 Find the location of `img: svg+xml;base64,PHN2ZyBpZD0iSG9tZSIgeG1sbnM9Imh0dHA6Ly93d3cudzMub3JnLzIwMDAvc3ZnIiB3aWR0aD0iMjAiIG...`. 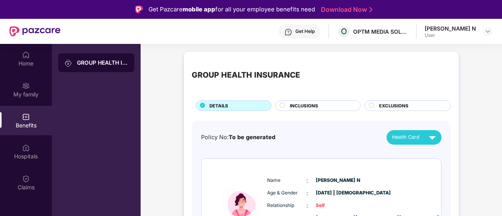

img: svg+xml;base64,PHN2ZyBpZD0iSG9tZSIgeG1sbnM9Imh0dHA6Ly93d3cudzMub3JnLzIwMDAvc3ZnIiB3aWR0aD0iMjAiIG... is located at coordinates (26, 55).